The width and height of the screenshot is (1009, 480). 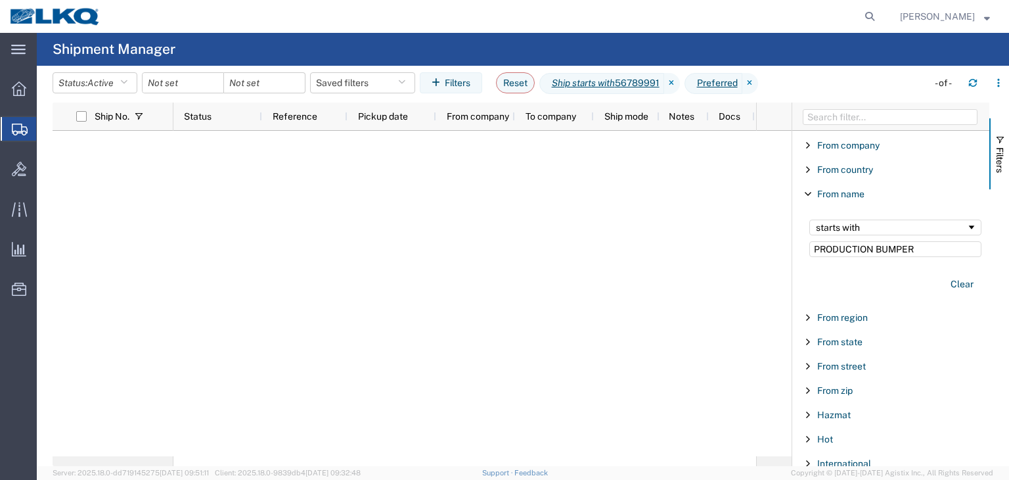 What do you see at coordinates (112, 116) in the screenshot?
I see `span: Ship No.` at bounding box center [112, 116].